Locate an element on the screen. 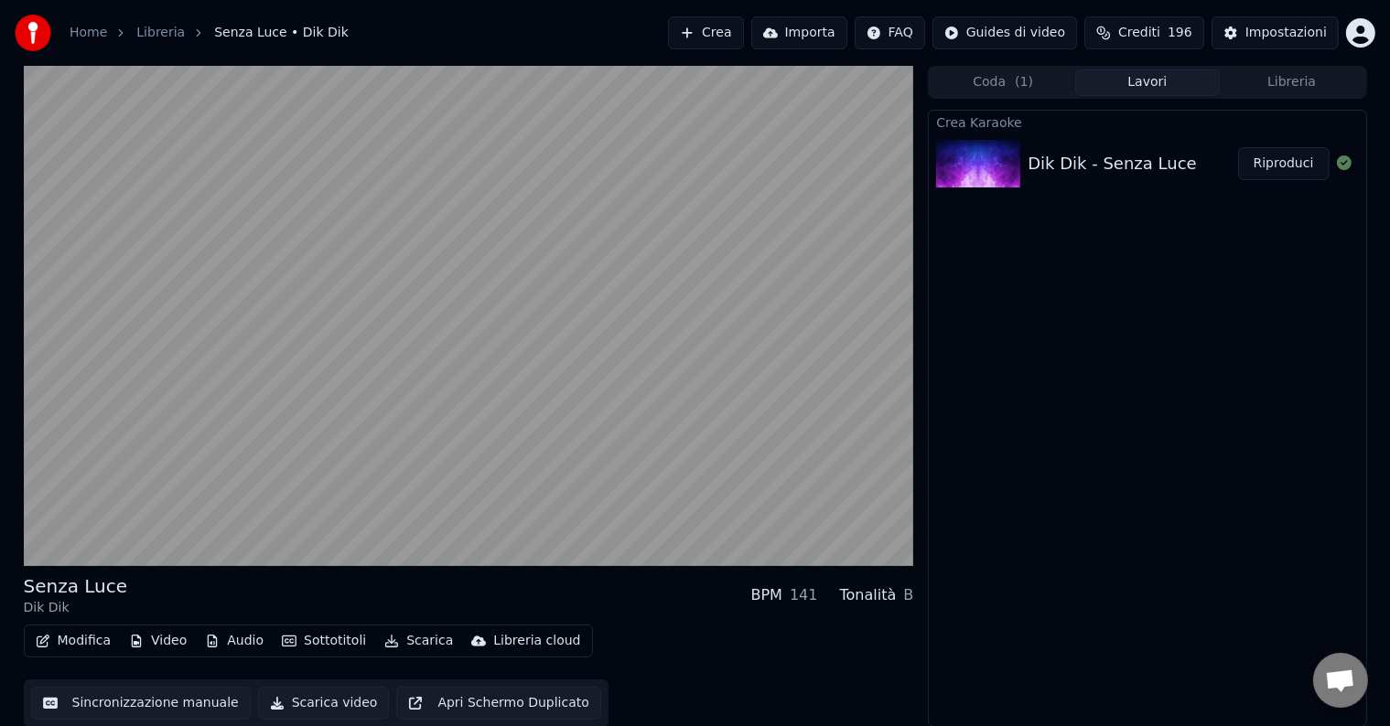  span: 196 is located at coordinates (1179, 33).